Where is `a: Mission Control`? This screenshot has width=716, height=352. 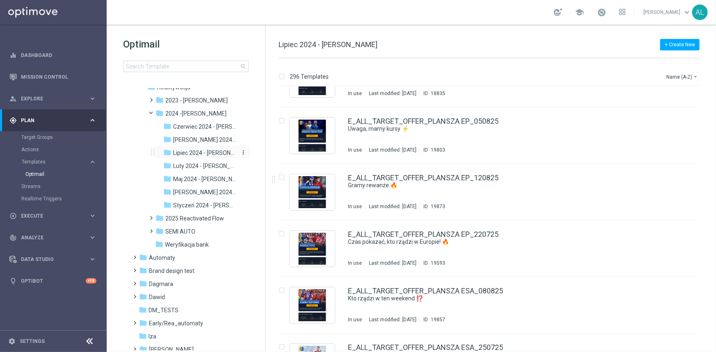
a: Mission Control is located at coordinates (59, 77).